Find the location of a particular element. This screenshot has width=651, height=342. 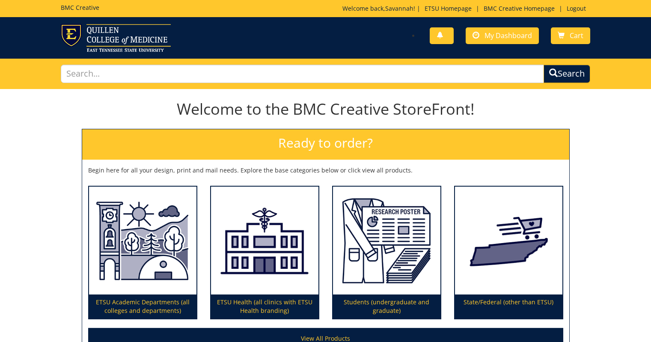

input: Search... is located at coordinates (303, 74).